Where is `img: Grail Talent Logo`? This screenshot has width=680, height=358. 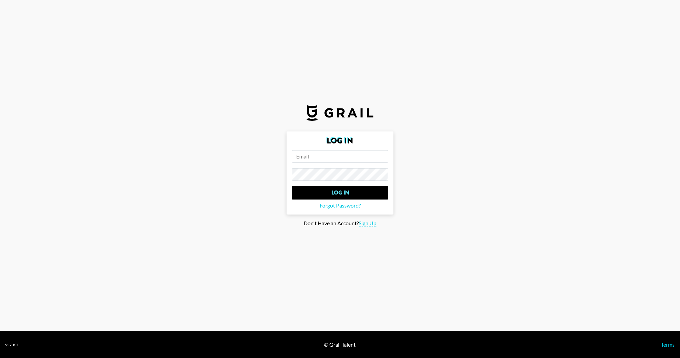 img: Grail Talent Logo is located at coordinates (340, 113).